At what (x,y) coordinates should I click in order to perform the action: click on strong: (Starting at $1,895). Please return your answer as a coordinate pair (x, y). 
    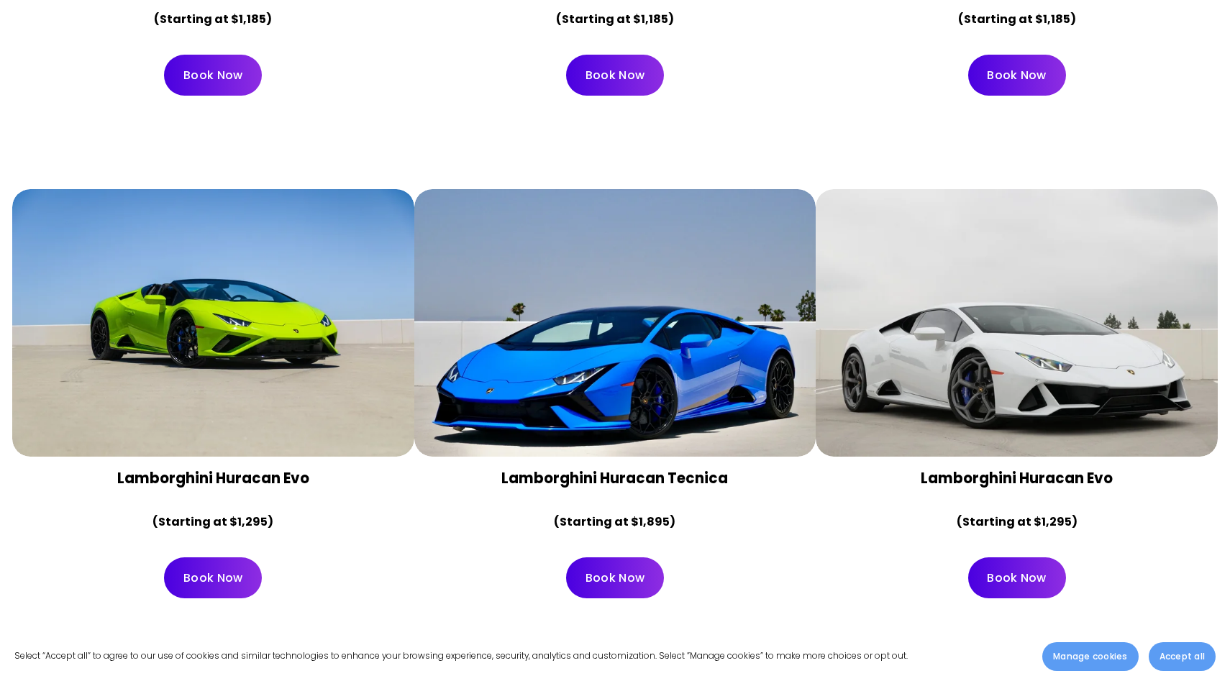
    Looking at the image, I should click on (614, 522).